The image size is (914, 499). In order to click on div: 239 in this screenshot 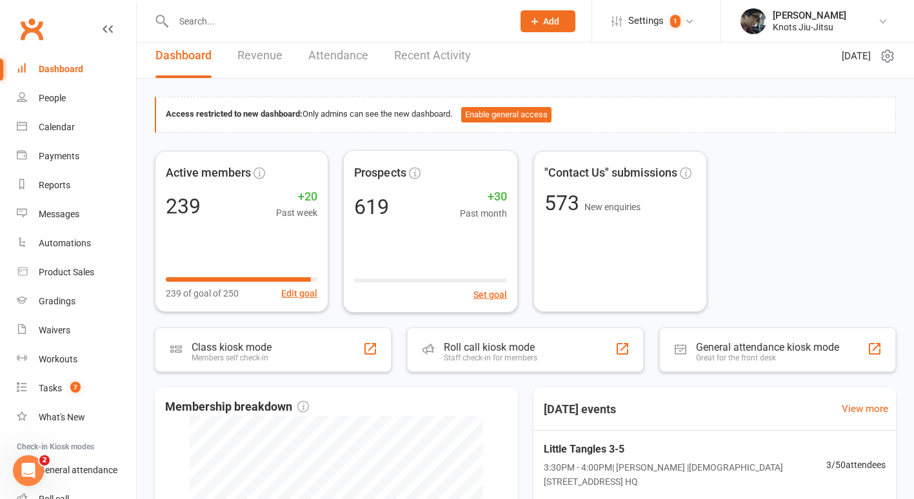, I will do `click(183, 206)`.